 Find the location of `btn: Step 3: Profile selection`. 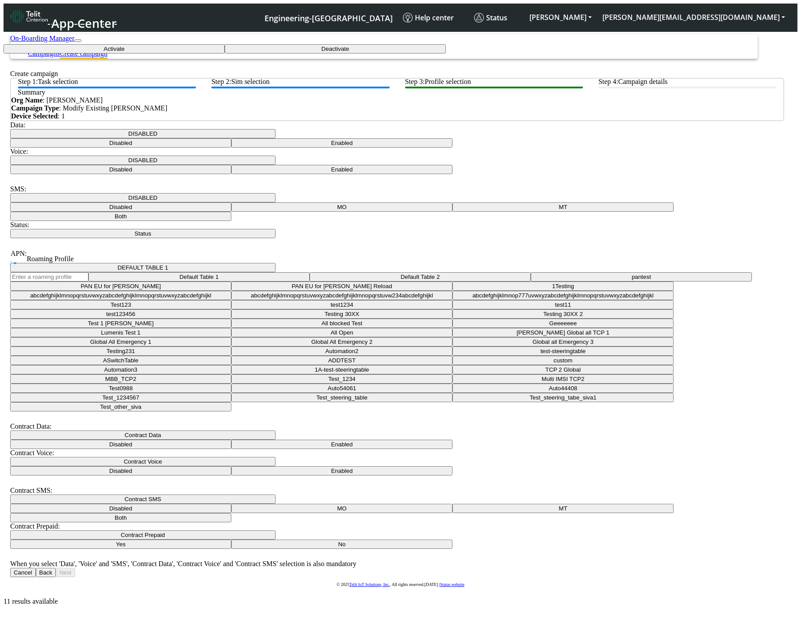

btn: Step 3: Profile selection is located at coordinates (494, 83).